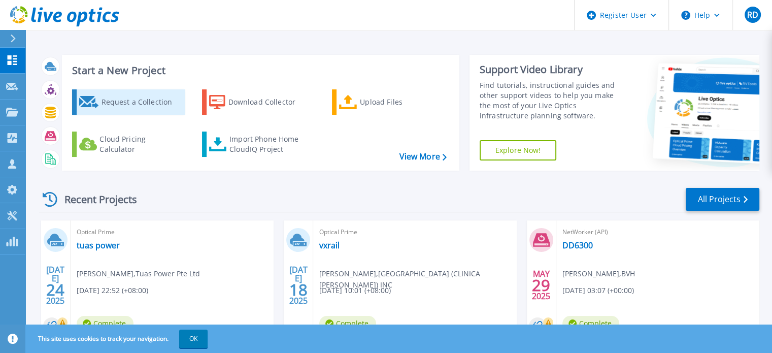 This screenshot has height=353, width=772. Describe the element at coordinates (193, 338) in the screenshot. I see `button: OK` at that location.